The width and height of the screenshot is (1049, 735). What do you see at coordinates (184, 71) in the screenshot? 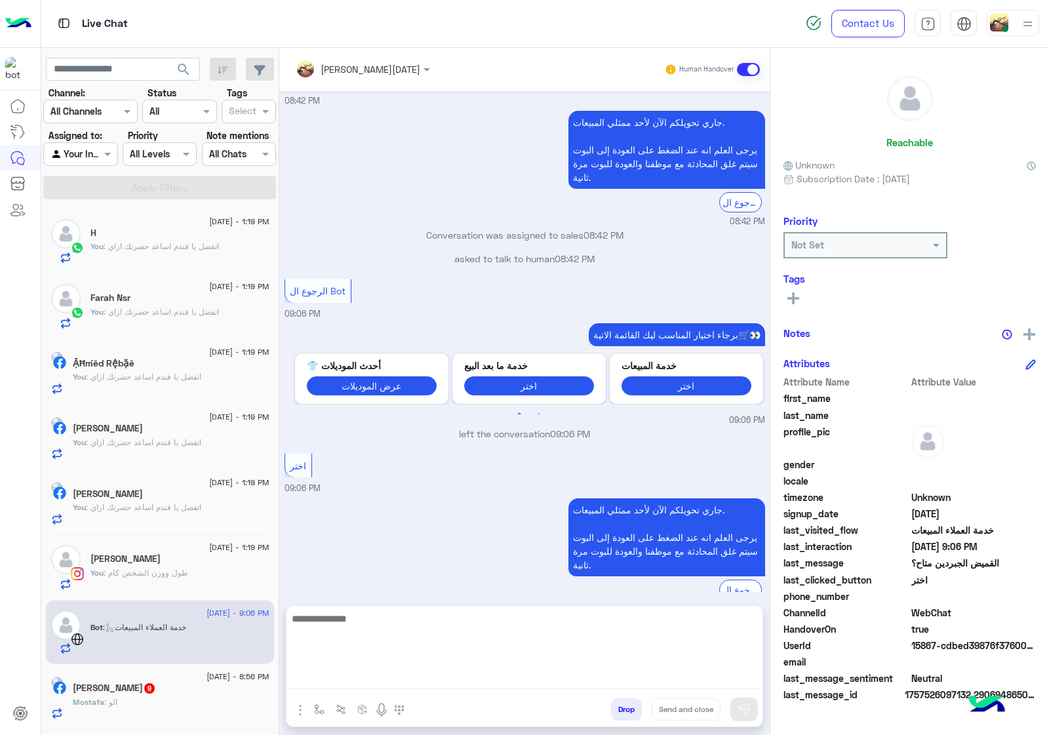
I see `button: search` at bounding box center [184, 71].